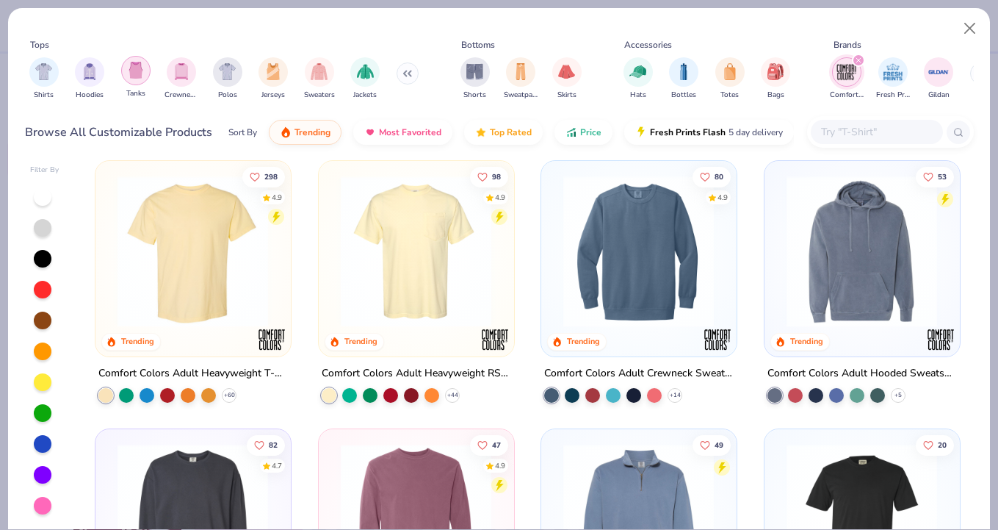 Image resolution: width=998 pixels, height=530 pixels. Describe the element at coordinates (416, 251) in the screenshot. I see `img: 284e3bdb-833f-4f21-a3b0-720291adcbd9` at that location.